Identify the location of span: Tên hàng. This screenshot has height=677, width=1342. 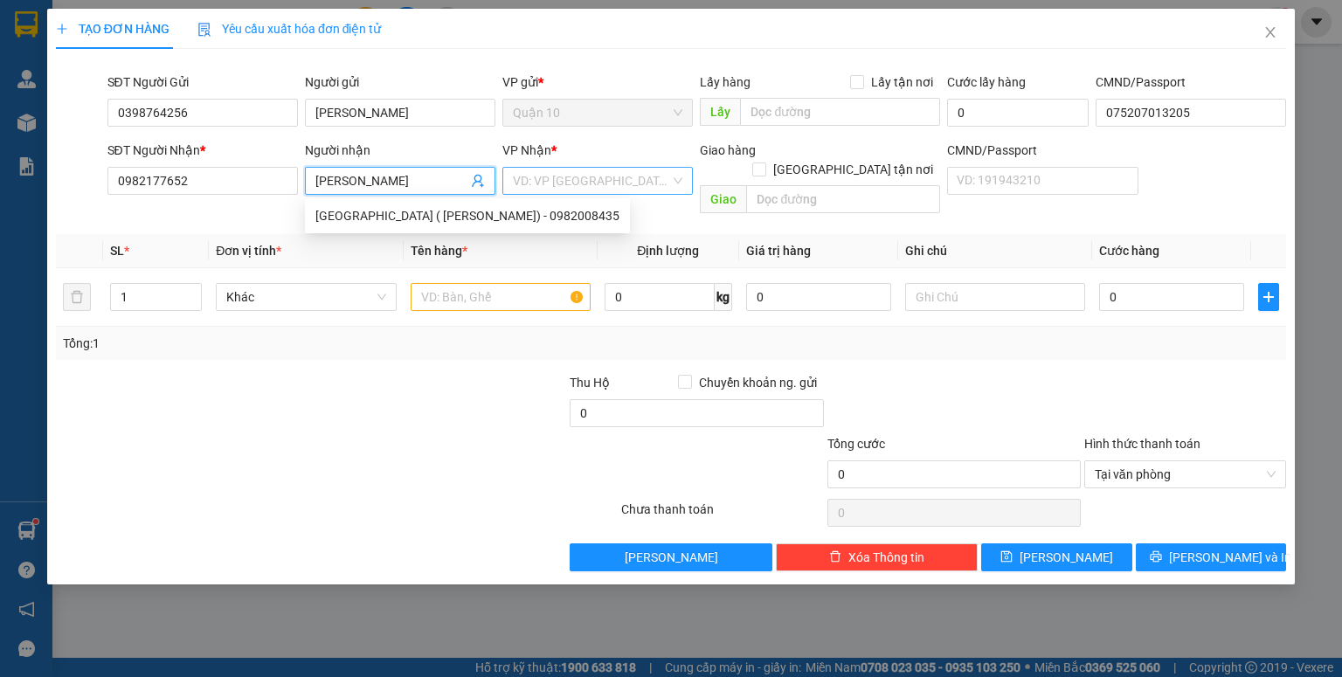
(439, 251).